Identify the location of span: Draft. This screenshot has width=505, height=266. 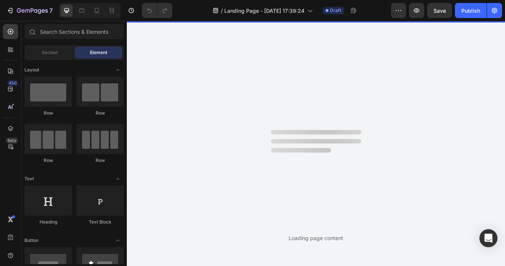
(335, 11).